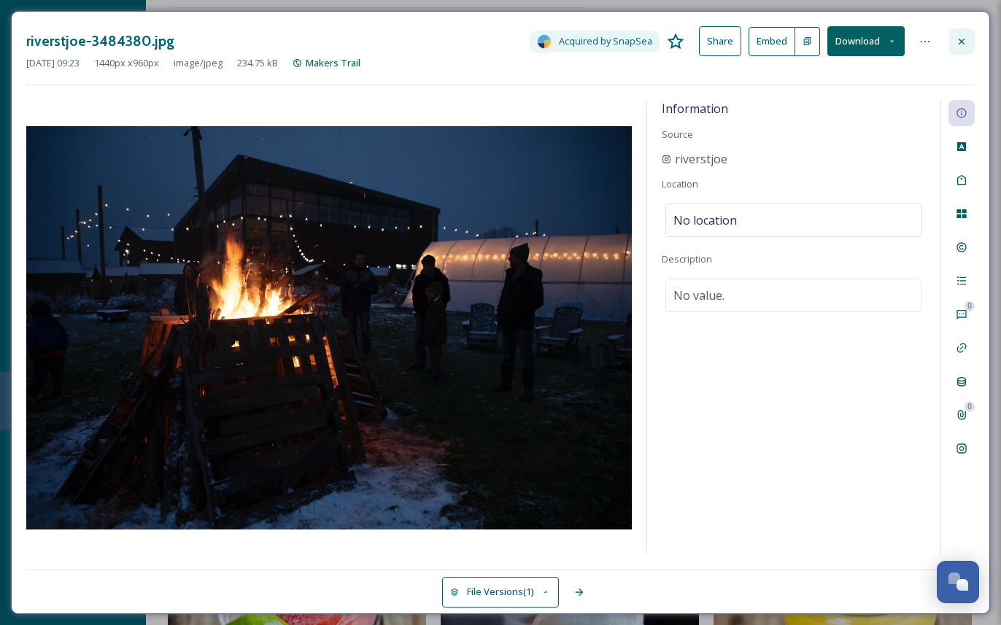  Describe the element at coordinates (694, 109) in the screenshot. I see `span: Information` at that location.